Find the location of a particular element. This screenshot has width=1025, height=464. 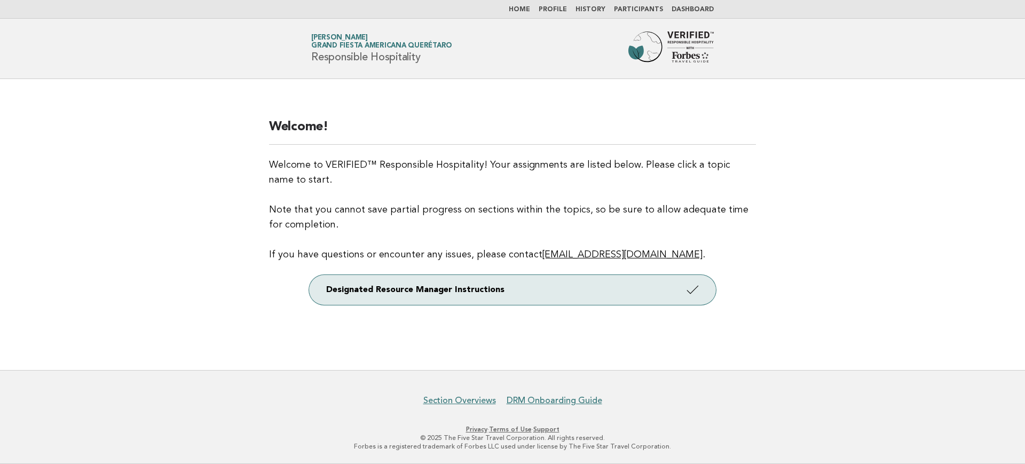

h1: Responsible Hospitality is located at coordinates (381, 49).